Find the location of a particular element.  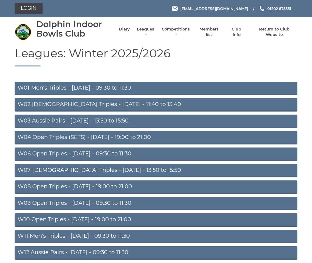

h1: Leagues: Winter 2025/2026 is located at coordinates (156, 57).